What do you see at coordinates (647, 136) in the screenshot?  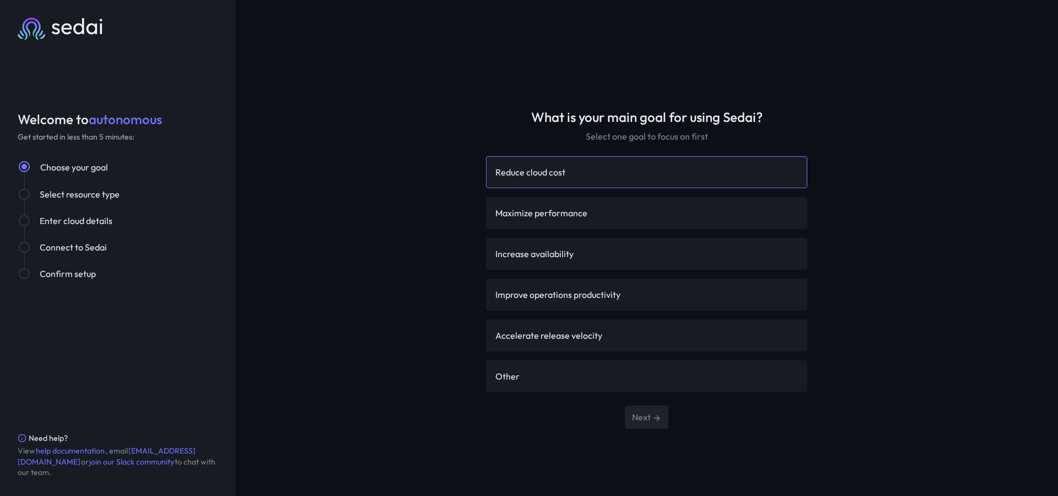 I see `div: Select one goal to focus on first` at bounding box center [647, 136].